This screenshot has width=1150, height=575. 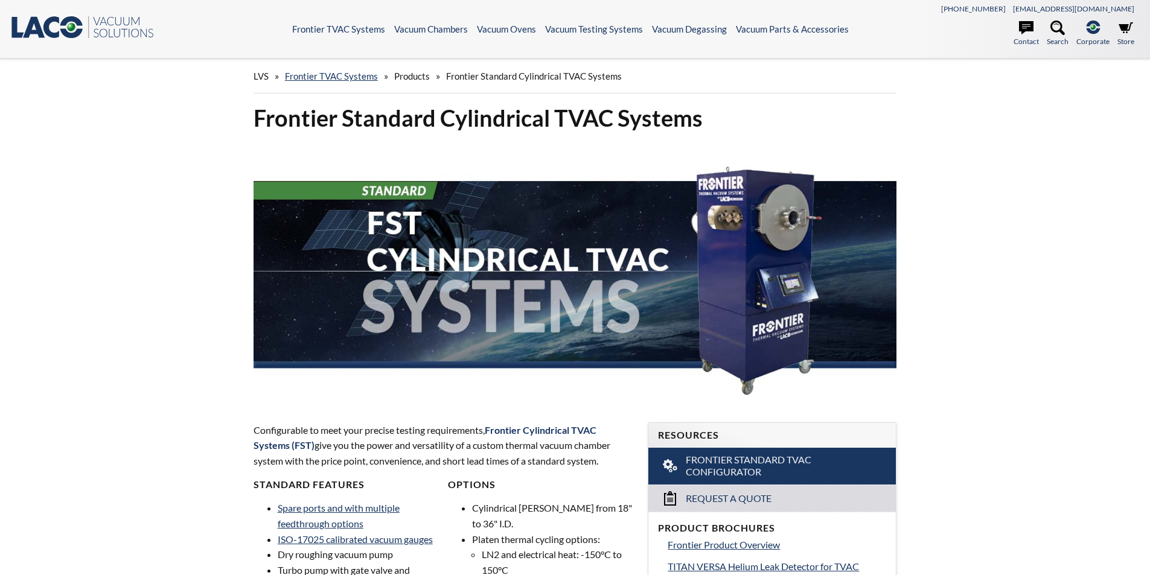 I want to click on a: Frontier Standard TVAC Configurator, so click(x=772, y=467).